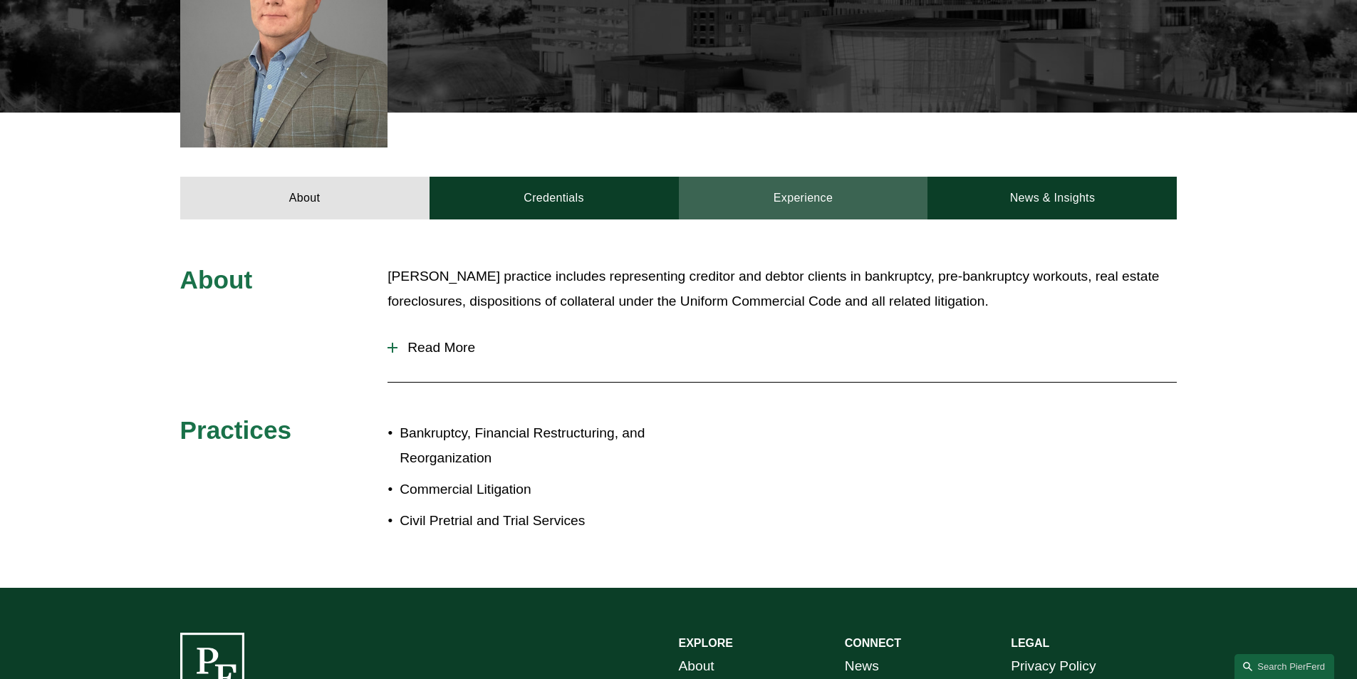 The image size is (1357, 679). I want to click on strong: LEGAL, so click(1030, 642).